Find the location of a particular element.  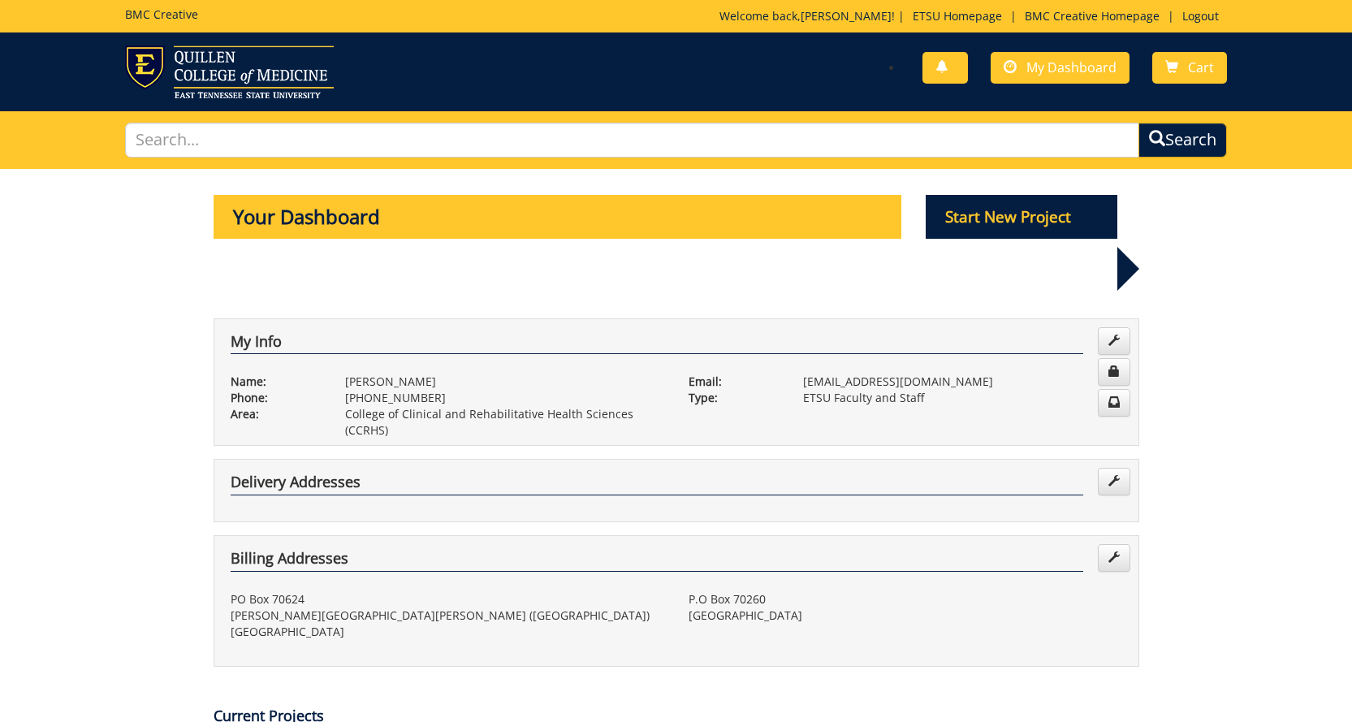

p: Phone: is located at coordinates (275, 398).